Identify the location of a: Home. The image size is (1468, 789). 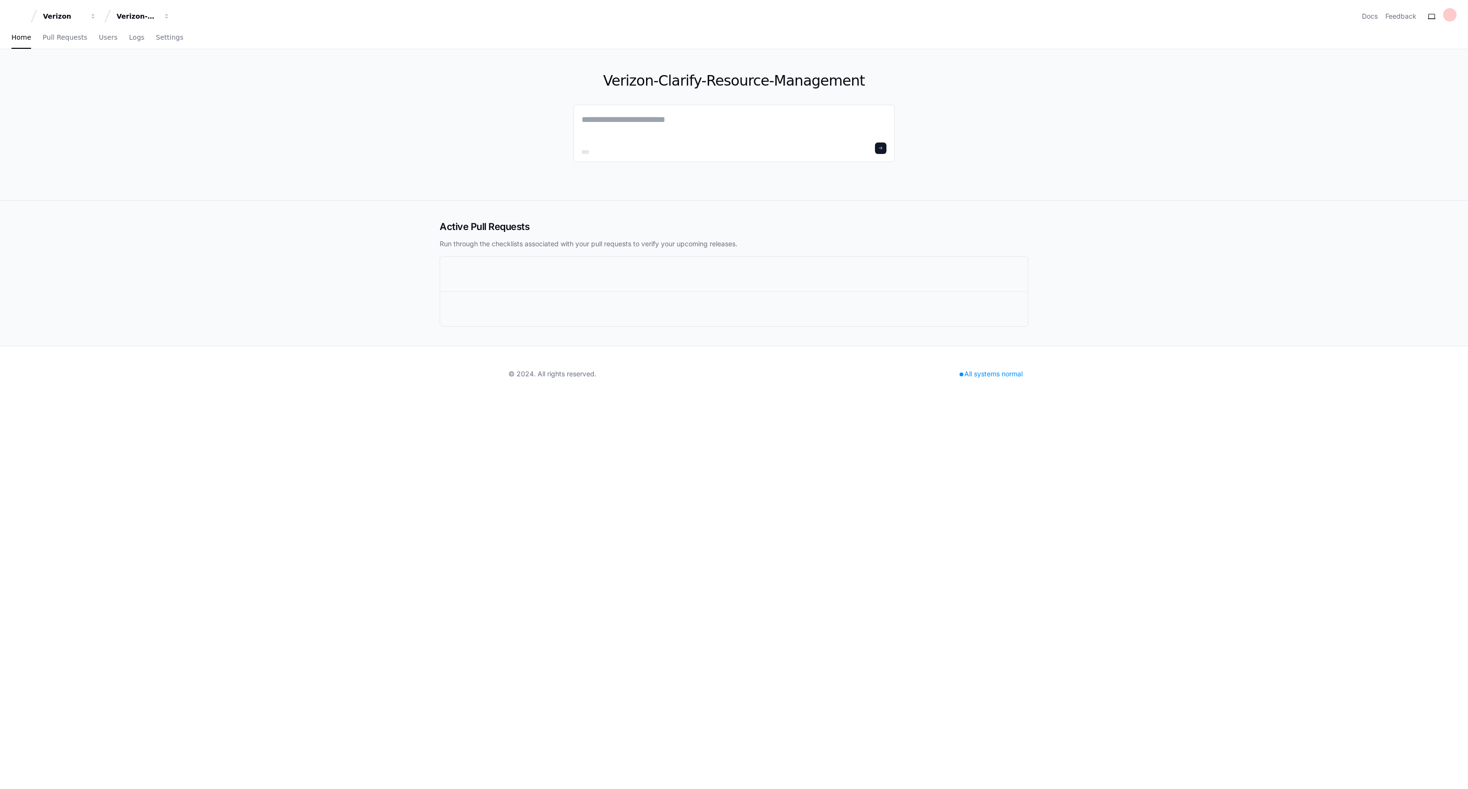
(21, 38).